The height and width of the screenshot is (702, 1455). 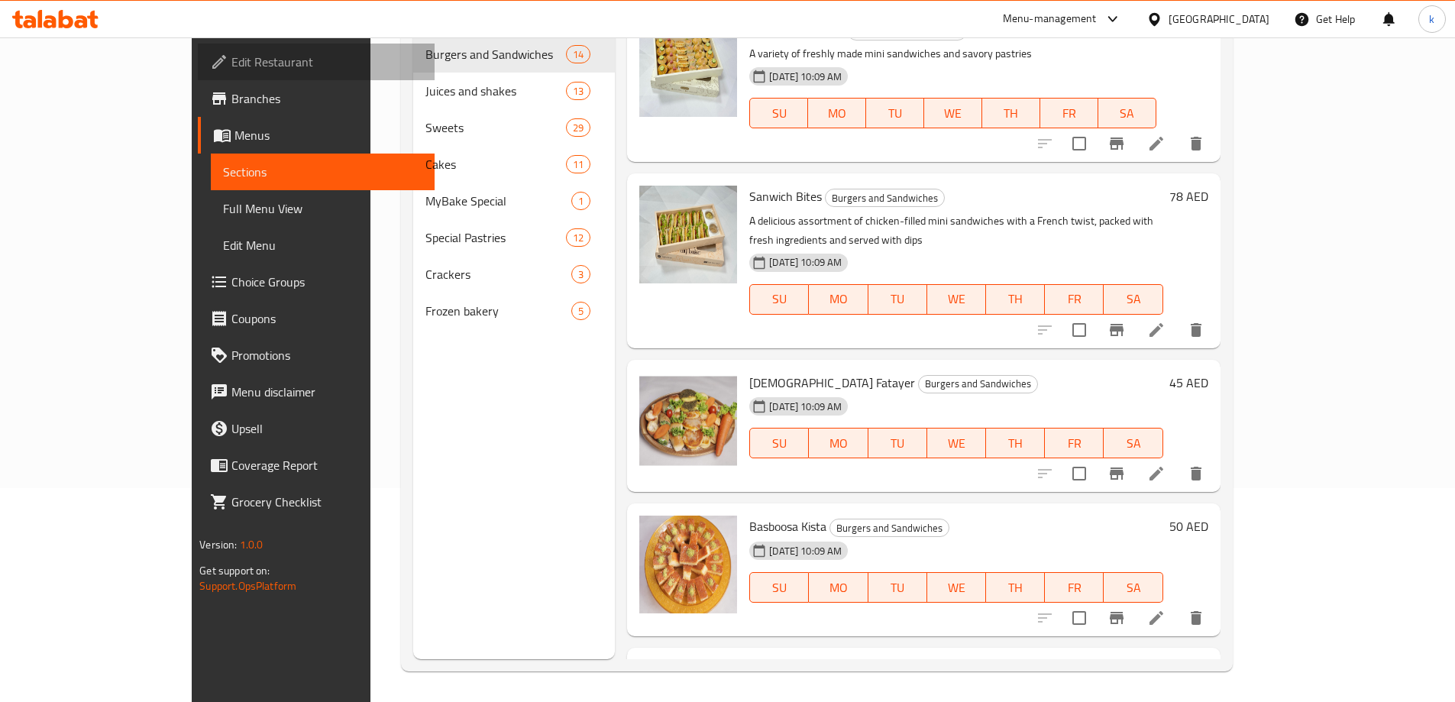 I want to click on span: Version:, so click(x=218, y=545).